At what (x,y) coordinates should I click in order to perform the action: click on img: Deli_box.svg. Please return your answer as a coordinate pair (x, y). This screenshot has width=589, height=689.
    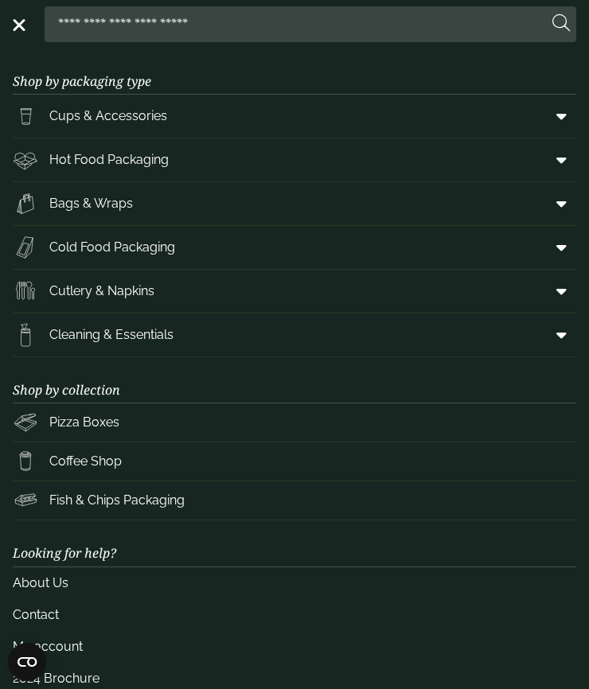
    Looking at the image, I should click on (25, 160).